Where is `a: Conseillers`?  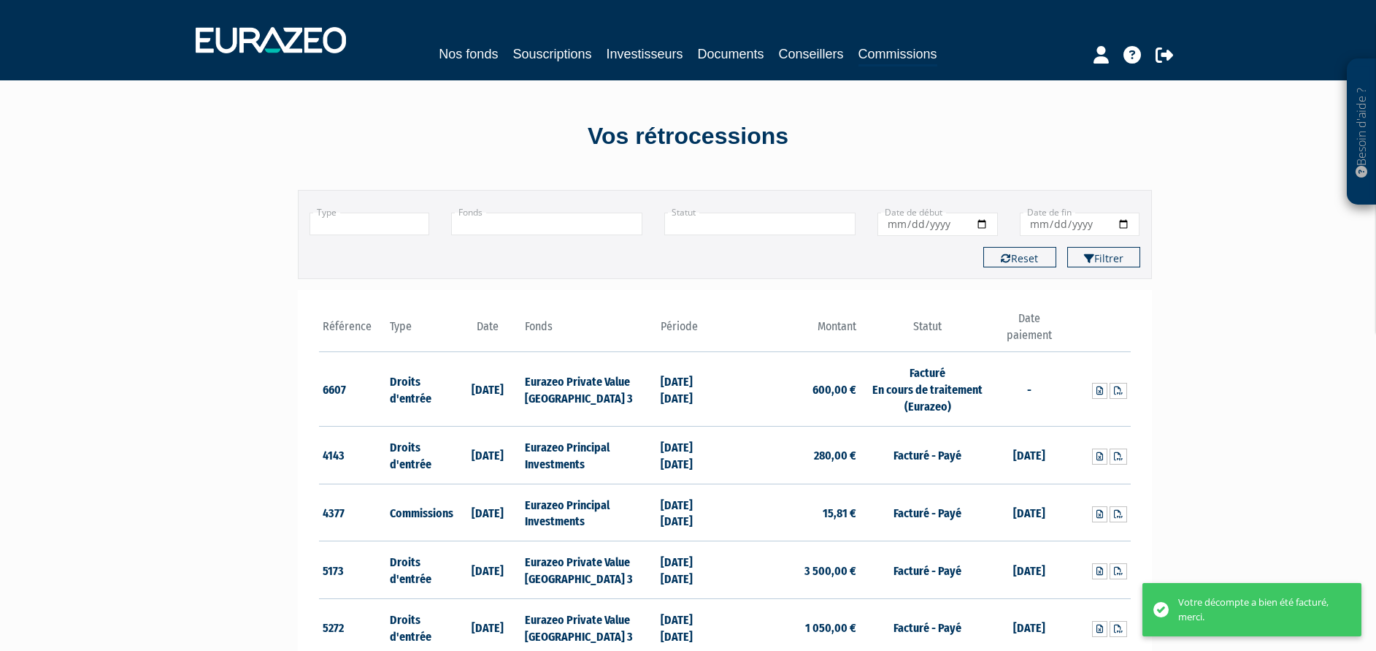
a: Conseillers is located at coordinates (811, 54).